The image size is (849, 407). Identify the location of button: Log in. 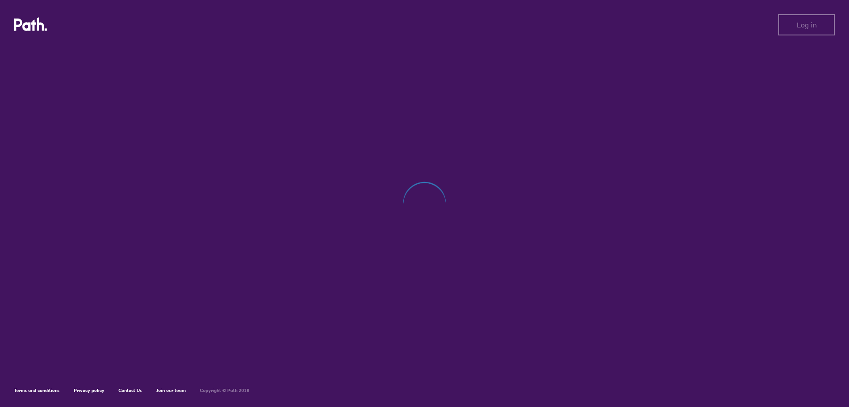
(807, 25).